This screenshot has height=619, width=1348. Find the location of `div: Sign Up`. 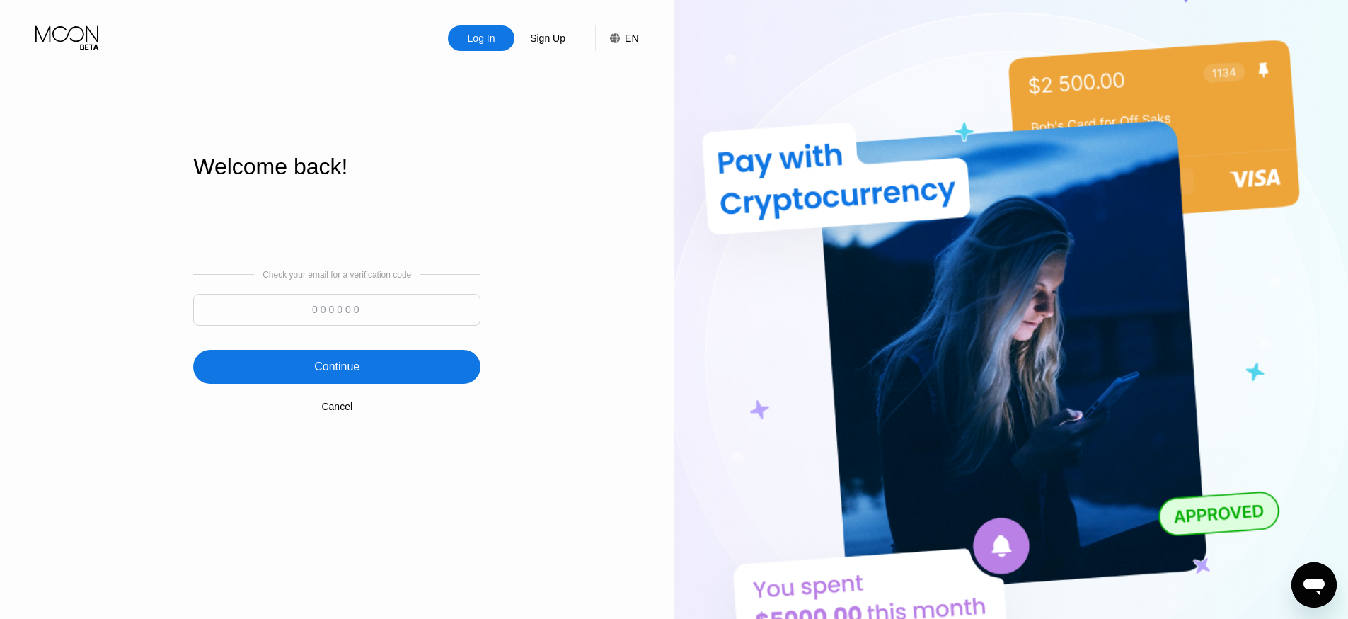

div: Sign Up is located at coordinates (548, 38).